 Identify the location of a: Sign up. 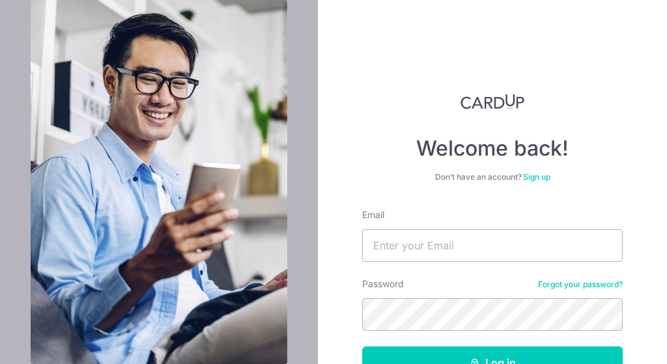
(537, 177).